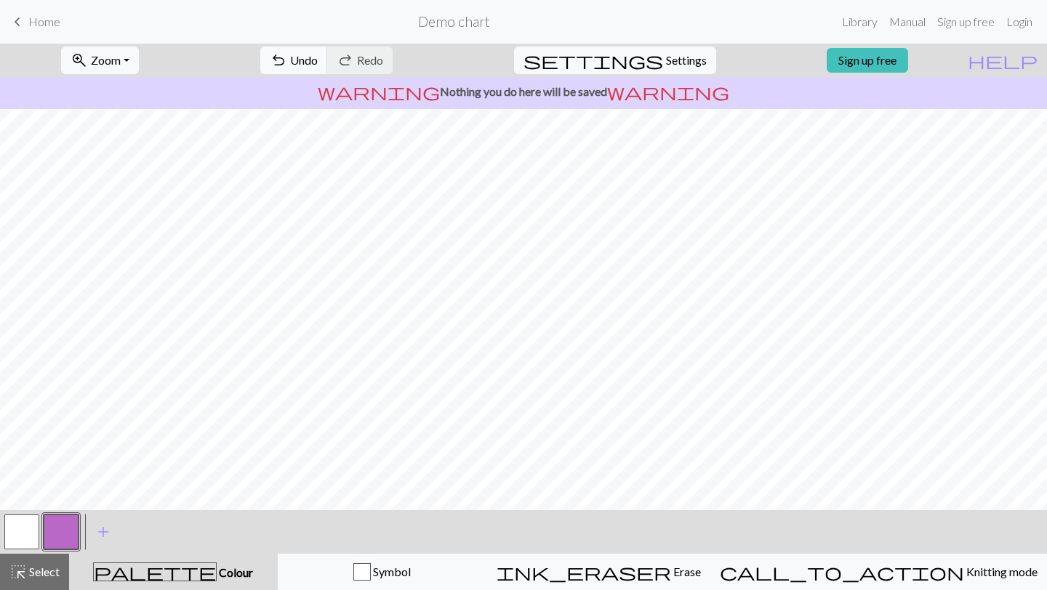 This screenshot has width=1047, height=590. What do you see at coordinates (454, 21) in the screenshot?
I see `h2: Demo chart` at bounding box center [454, 21].